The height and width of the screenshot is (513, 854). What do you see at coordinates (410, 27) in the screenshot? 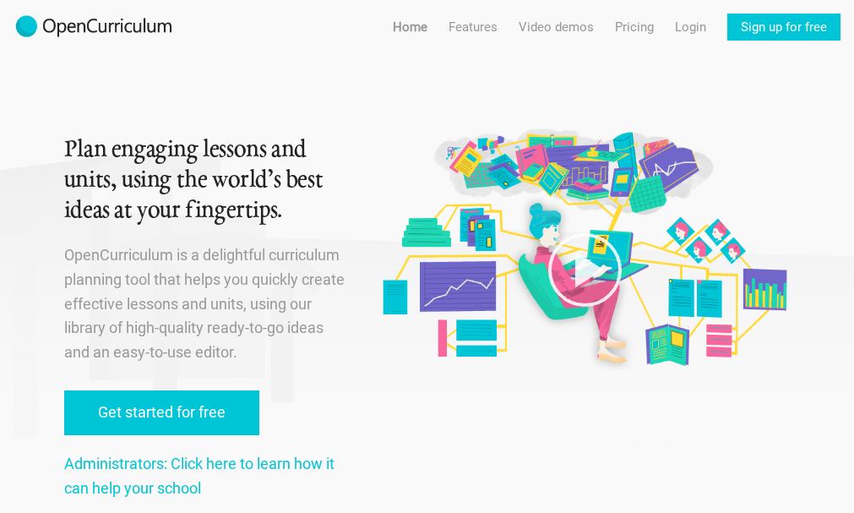
I see `a: Home` at bounding box center [410, 27].